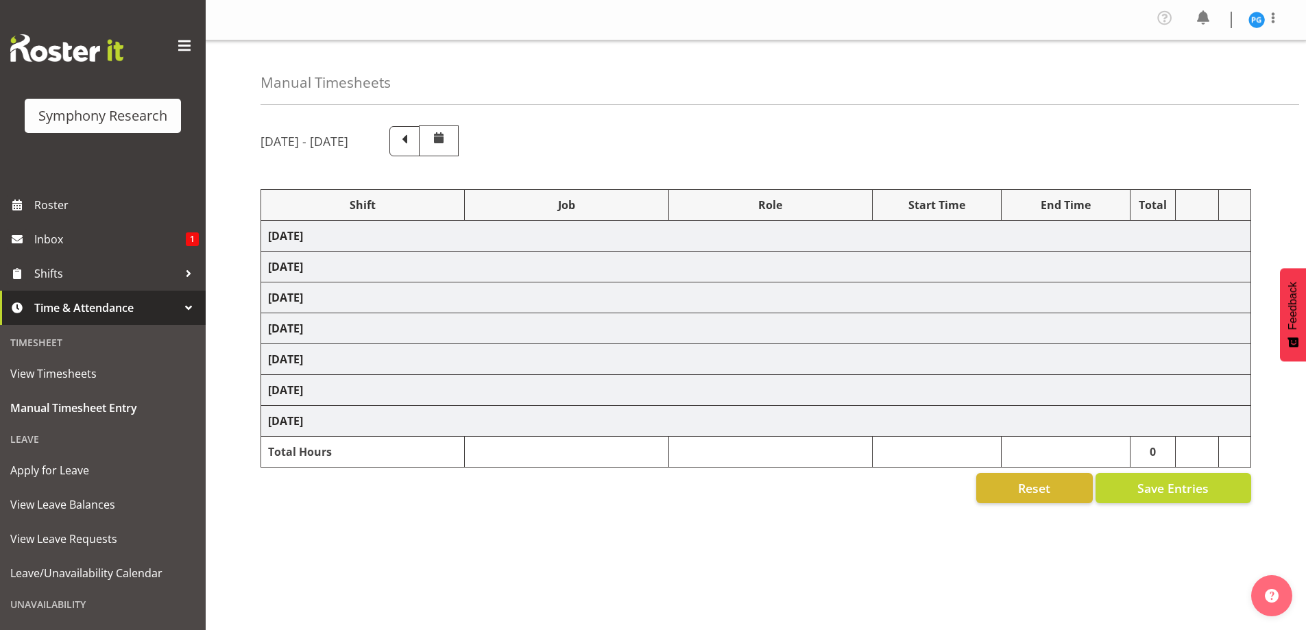  What do you see at coordinates (936, 205) in the screenshot?
I see `div: Start Time` at bounding box center [936, 205].